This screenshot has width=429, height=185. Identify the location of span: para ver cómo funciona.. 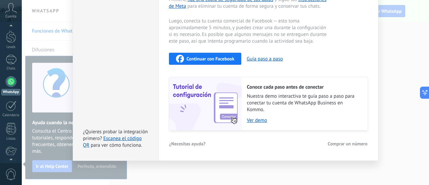
(116, 145).